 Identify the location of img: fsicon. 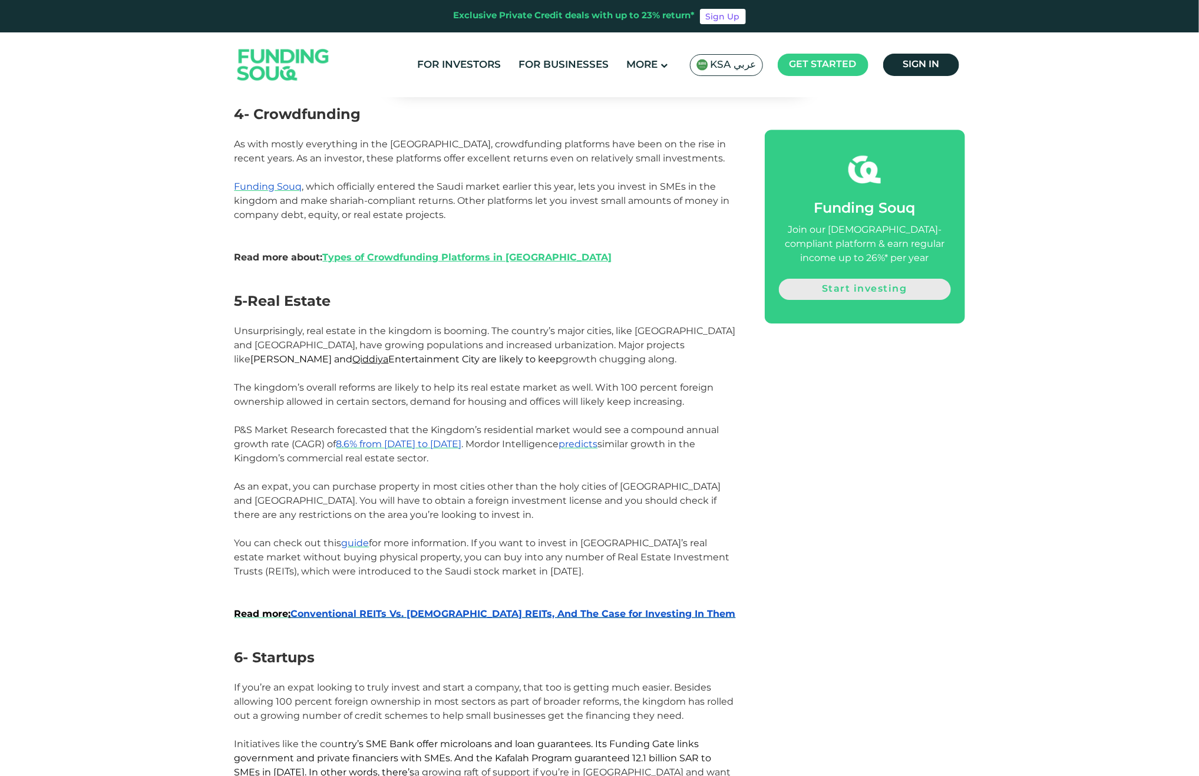
(864, 169).